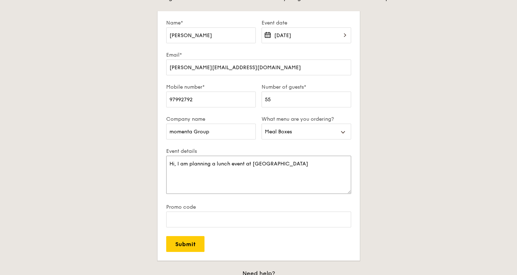  I want to click on label: Event details, so click(259, 151).